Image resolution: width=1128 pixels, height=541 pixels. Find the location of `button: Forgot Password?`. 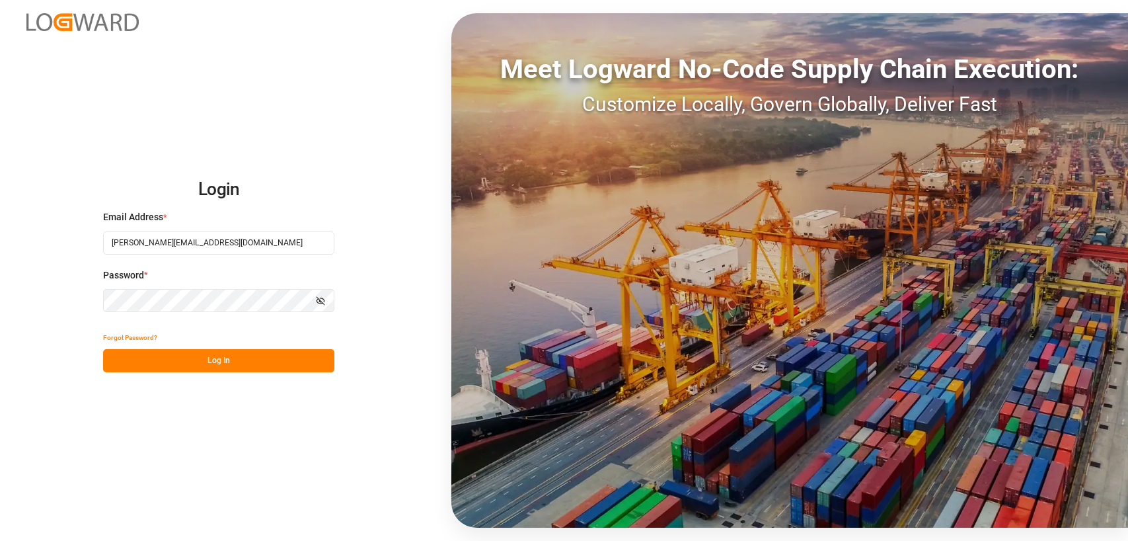

button: Forgot Password? is located at coordinates (130, 337).